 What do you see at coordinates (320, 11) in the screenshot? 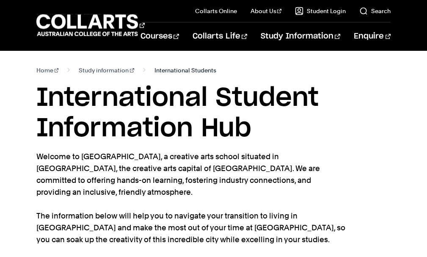
I see `a: Student Login` at bounding box center [320, 11].